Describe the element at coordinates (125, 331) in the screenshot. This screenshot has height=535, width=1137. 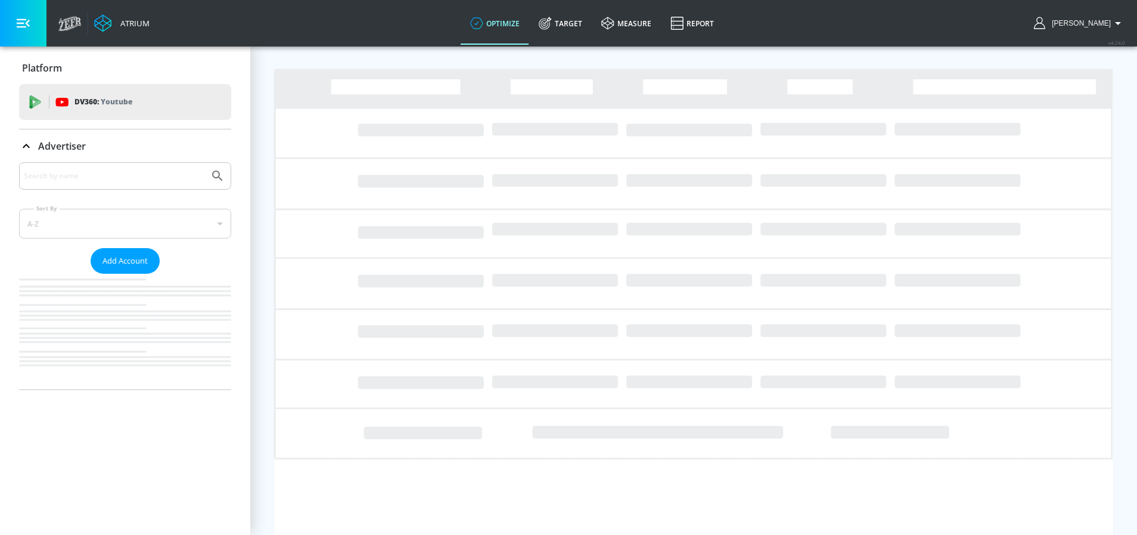
I see `nav: list of Advertiser` at that location.